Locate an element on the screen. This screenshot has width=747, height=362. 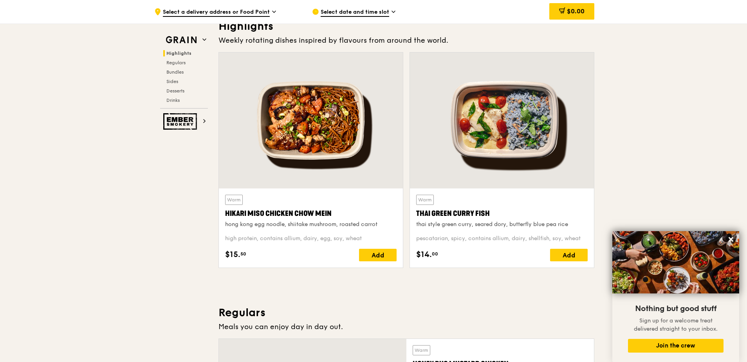
div: thai style green curry, seared dory, butterfly blue pea rice is located at coordinates (502, 224).